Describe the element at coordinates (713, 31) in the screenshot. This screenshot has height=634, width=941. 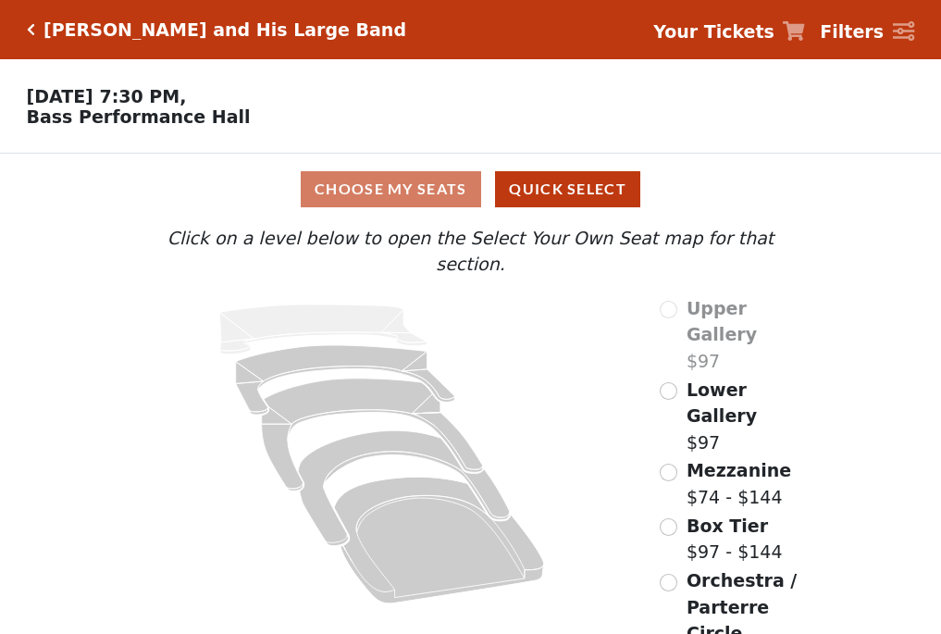
I see `strong: Your Tickets` at that location.